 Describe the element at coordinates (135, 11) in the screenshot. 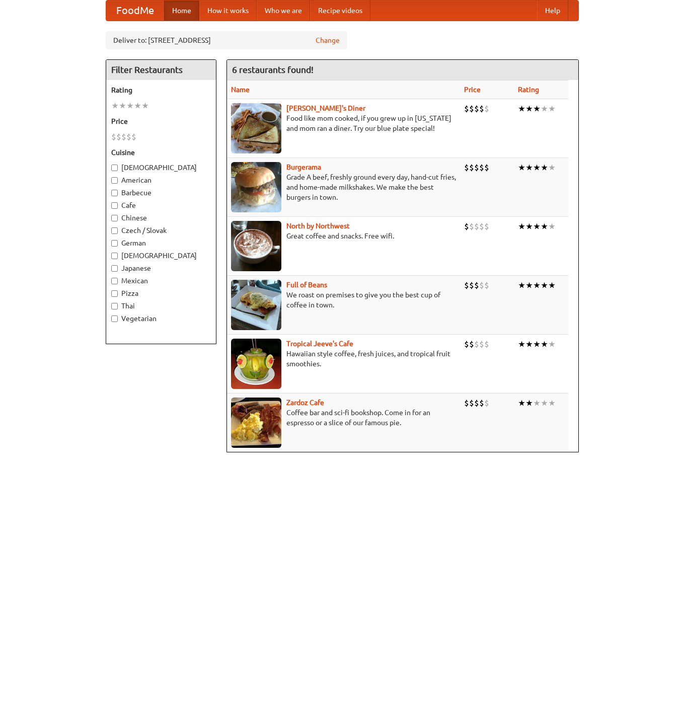

I see `a: FoodMe` at that location.